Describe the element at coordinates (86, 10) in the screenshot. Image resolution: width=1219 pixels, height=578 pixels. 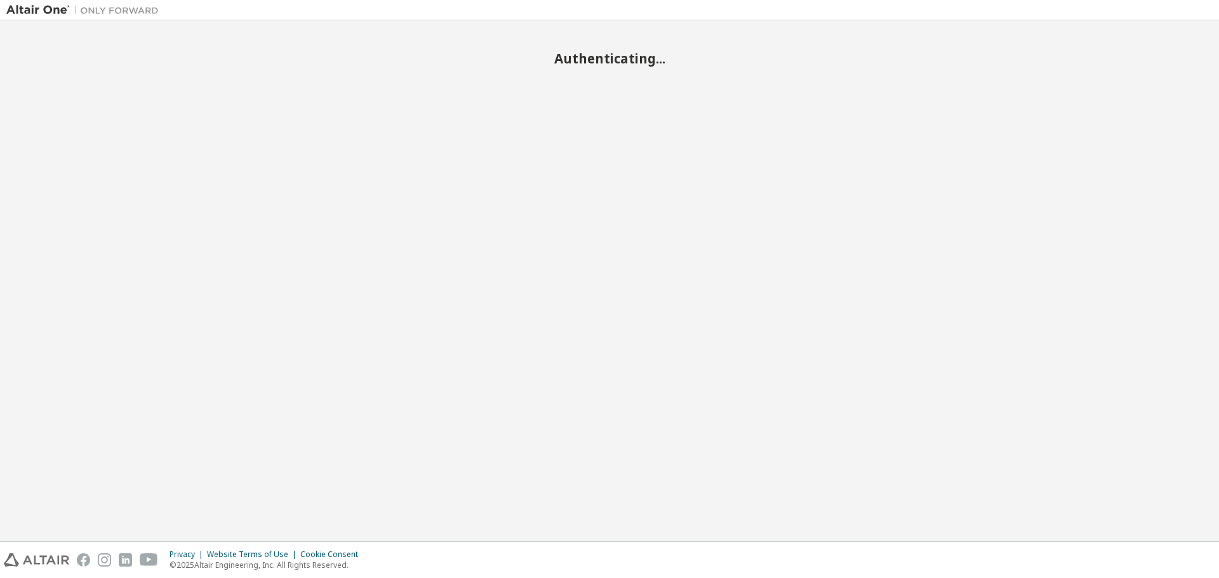
I see `img: Altair One` at that location.